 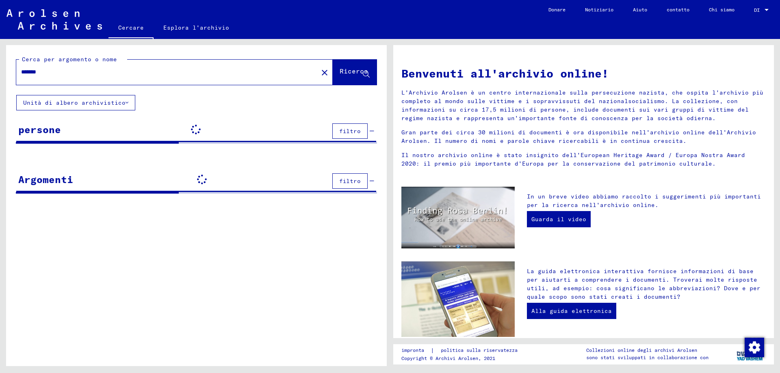 What do you see at coordinates (54, 19) in the screenshot?
I see `img: Arolsen_neg.svg` at bounding box center [54, 19].